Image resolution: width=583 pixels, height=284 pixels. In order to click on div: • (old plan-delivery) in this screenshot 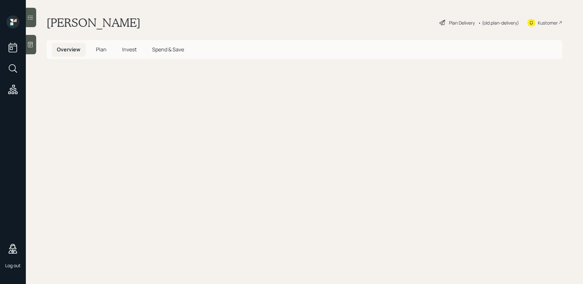, I will do `click(498, 23)`.